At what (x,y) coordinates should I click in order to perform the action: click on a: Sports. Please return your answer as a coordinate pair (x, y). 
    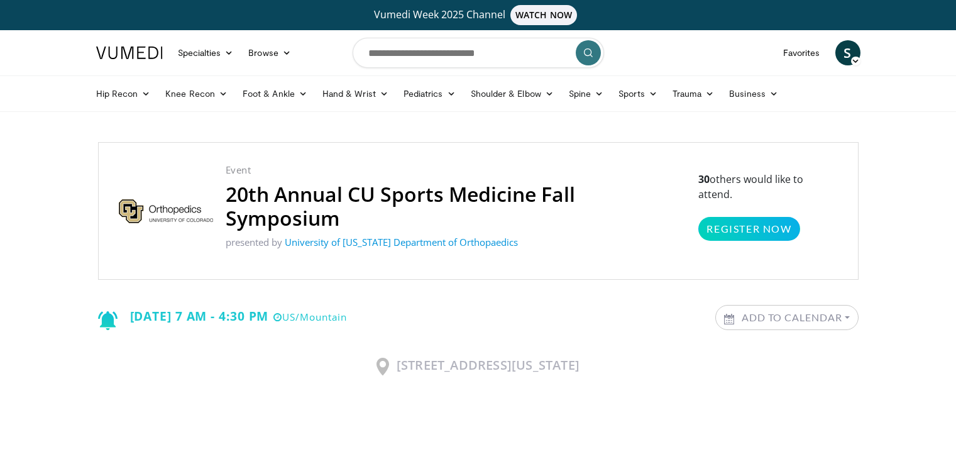
    Looking at the image, I should click on (638, 94).